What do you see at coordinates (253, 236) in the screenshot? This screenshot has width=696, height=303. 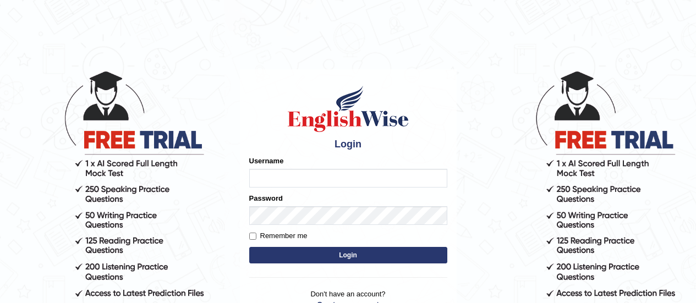 I see `input: Remember me` at bounding box center [253, 236].